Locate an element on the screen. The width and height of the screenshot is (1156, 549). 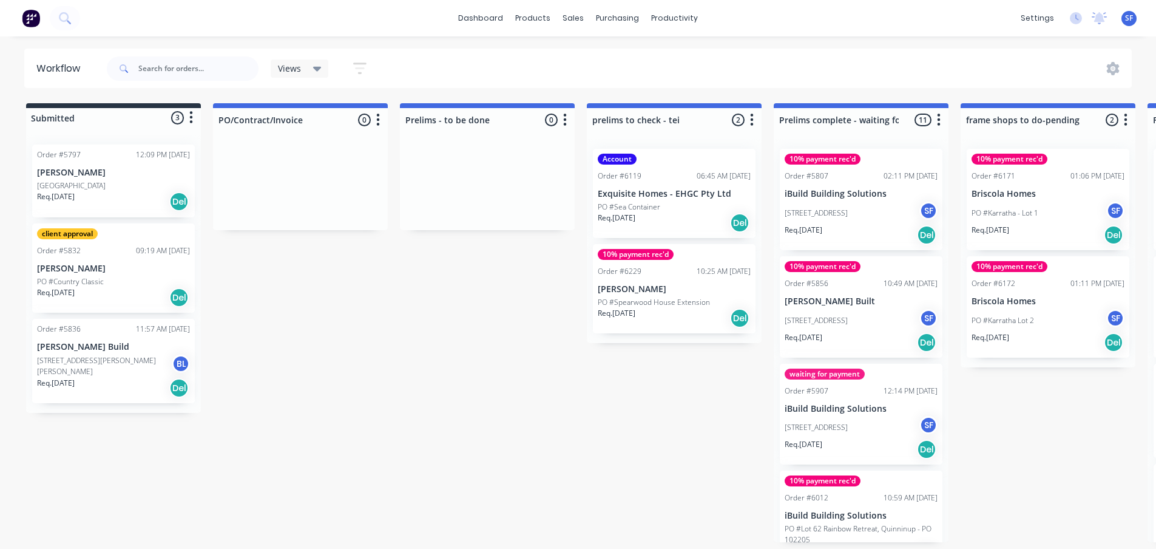
span: SF is located at coordinates (1129, 18).